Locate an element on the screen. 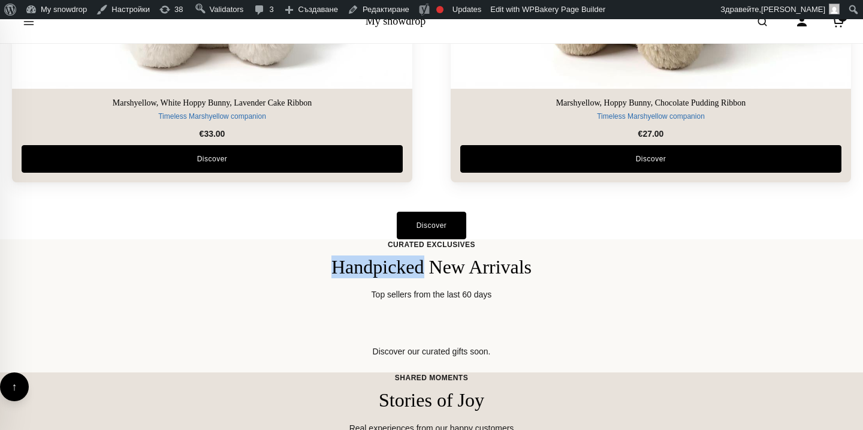 The width and height of the screenshot is (863, 430). h3: Marshyellow, White Hoppy Bunny, Lavender Cake Ribbon is located at coordinates (212, 103).